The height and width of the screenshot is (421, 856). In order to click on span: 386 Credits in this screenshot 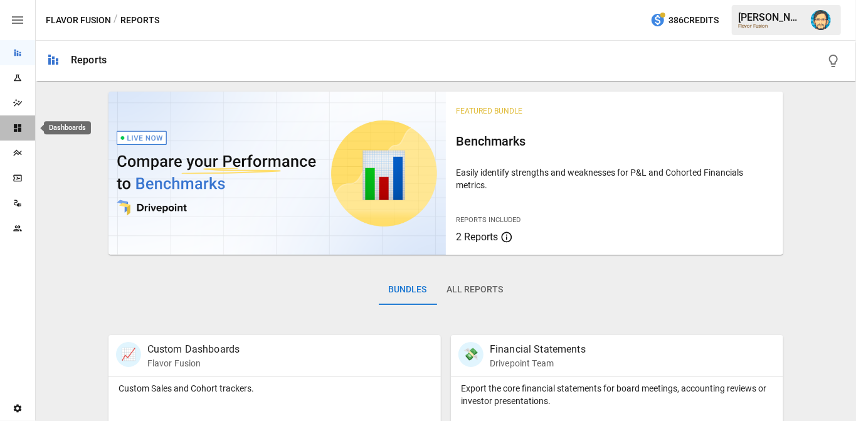, I will do `click(694, 20)`.